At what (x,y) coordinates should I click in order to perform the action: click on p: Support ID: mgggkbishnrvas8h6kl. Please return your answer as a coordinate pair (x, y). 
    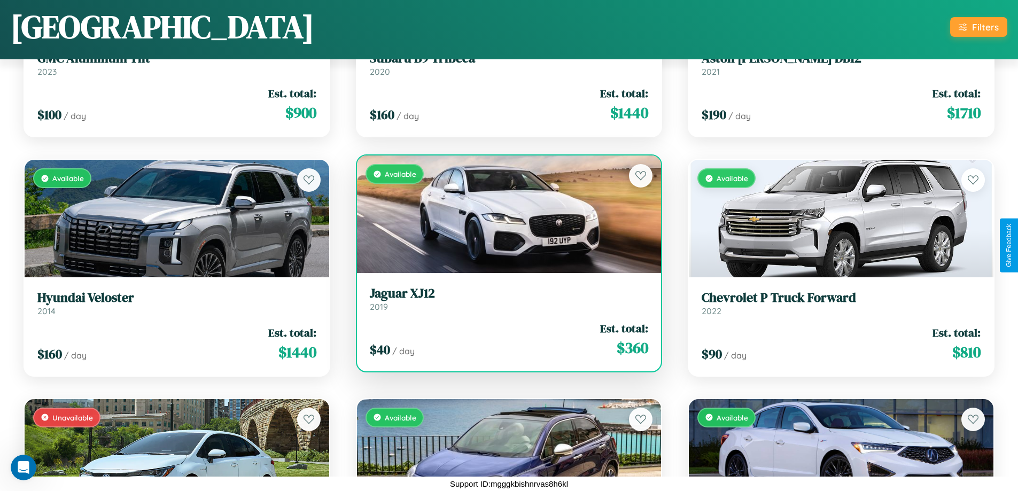
    Looking at the image, I should click on (509, 484).